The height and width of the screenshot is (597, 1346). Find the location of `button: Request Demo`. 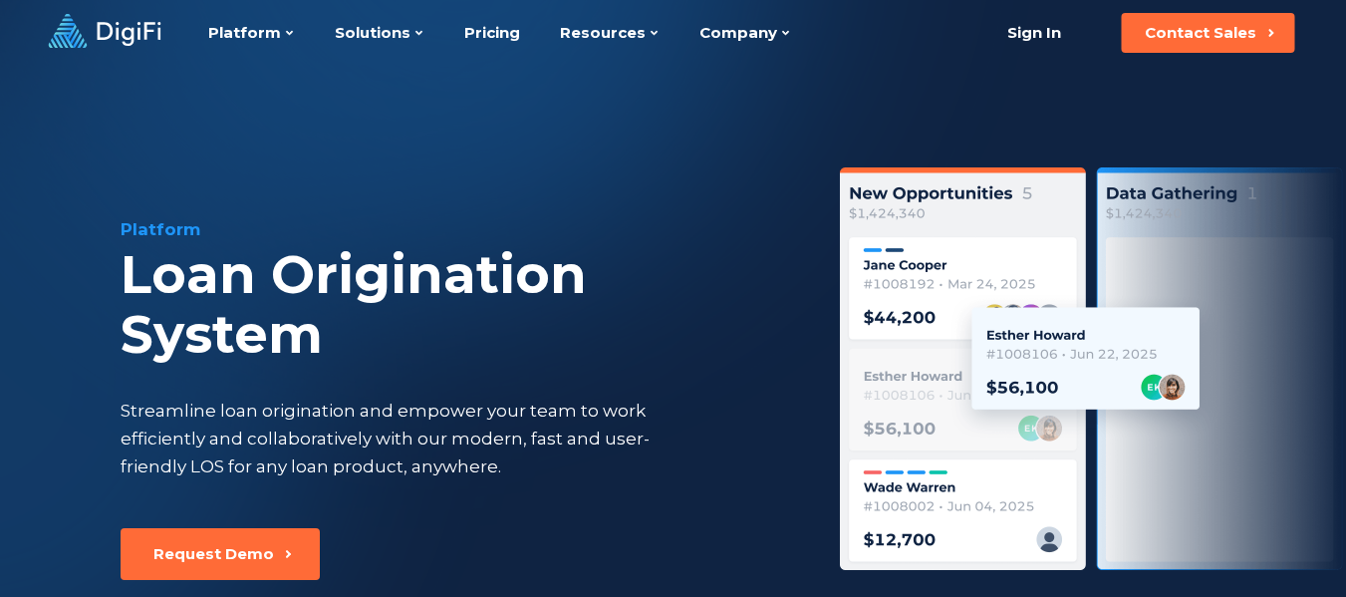

button: Request Demo is located at coordinates (220, 554).